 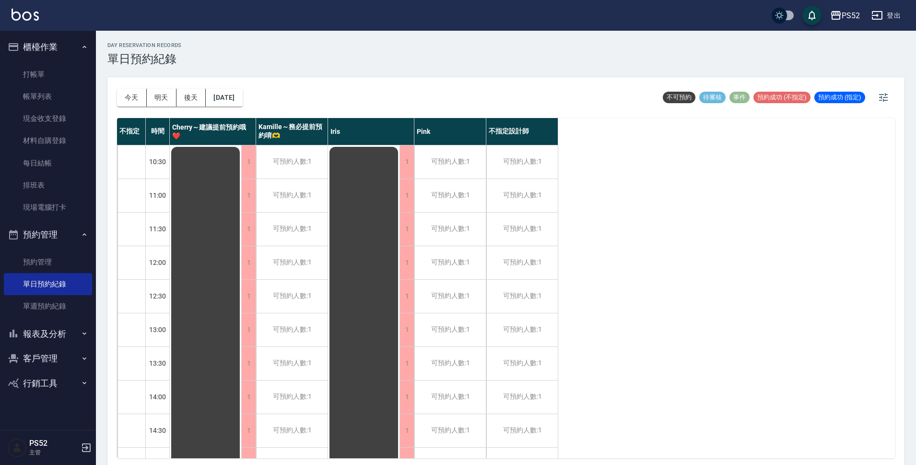 What do you see at coordinates (144, 45) in the screenshot?
I see `h2: day Reservation records` at bounding box center [144, 45].